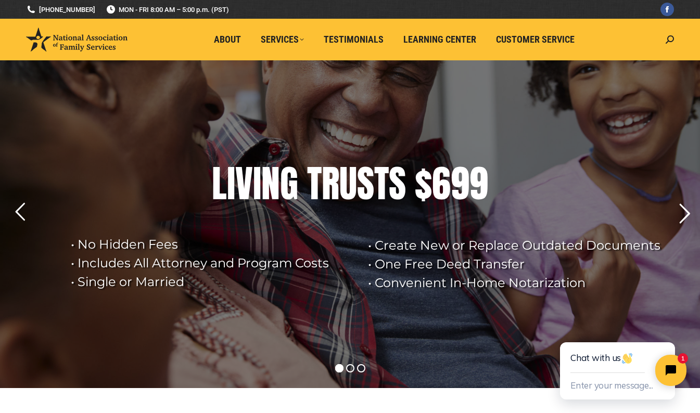 Image resolution: width=700 pixels, height=413 pixels. Describe the element at coordinates (519, 264) in the screenshot. I see `rs-layer: • Create New or Replace Outdated Documents • One Free Deed Transfer • Convenient In-Home Notariza...` at that location.